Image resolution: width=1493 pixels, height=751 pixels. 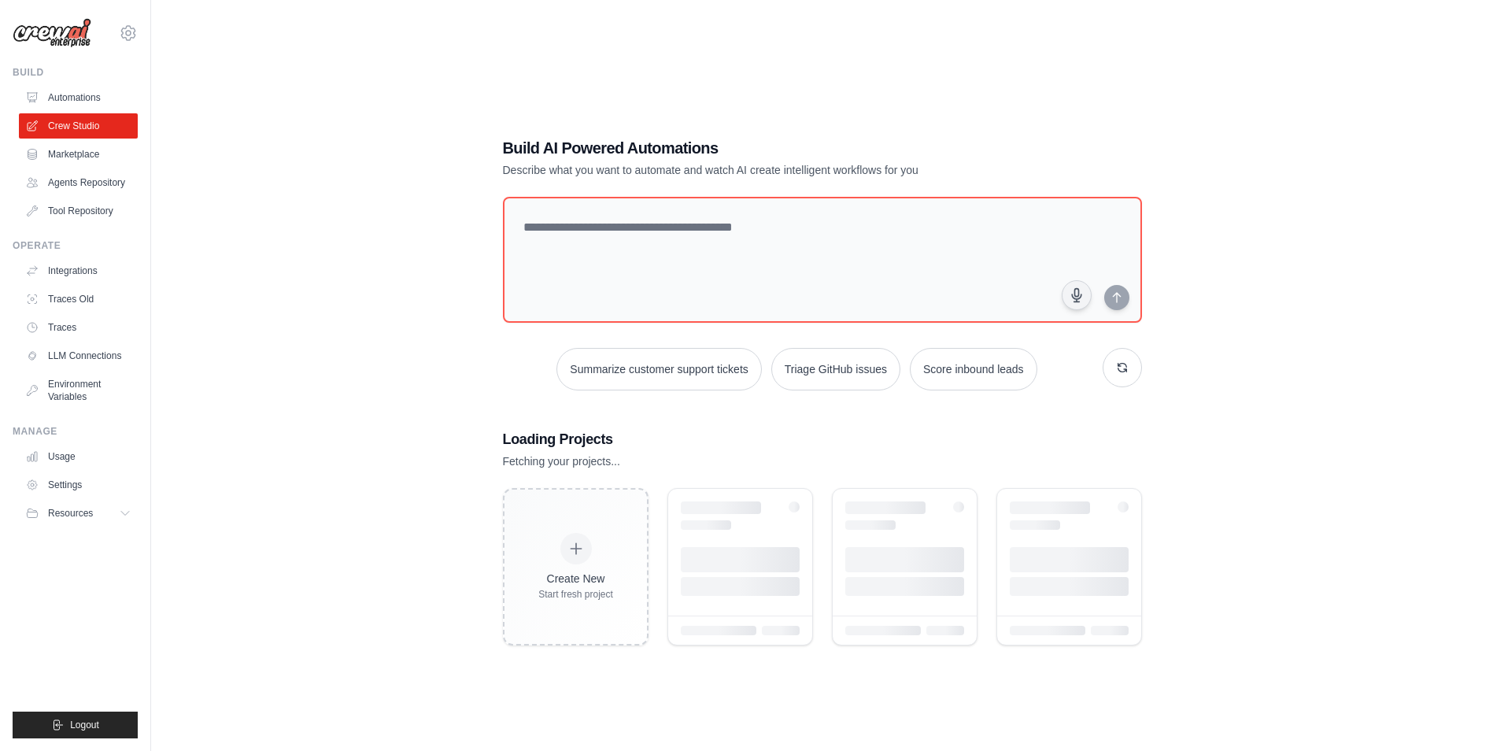 What do you see at coordinates (75, 431) in the screenshot?
I see `div: Manage` at bounding box center [75, 431].